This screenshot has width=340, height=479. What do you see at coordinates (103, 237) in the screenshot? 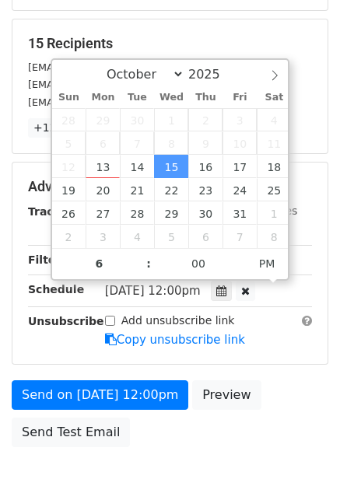
I see `span: November 3, 2025` at bounding box center [103, 237].